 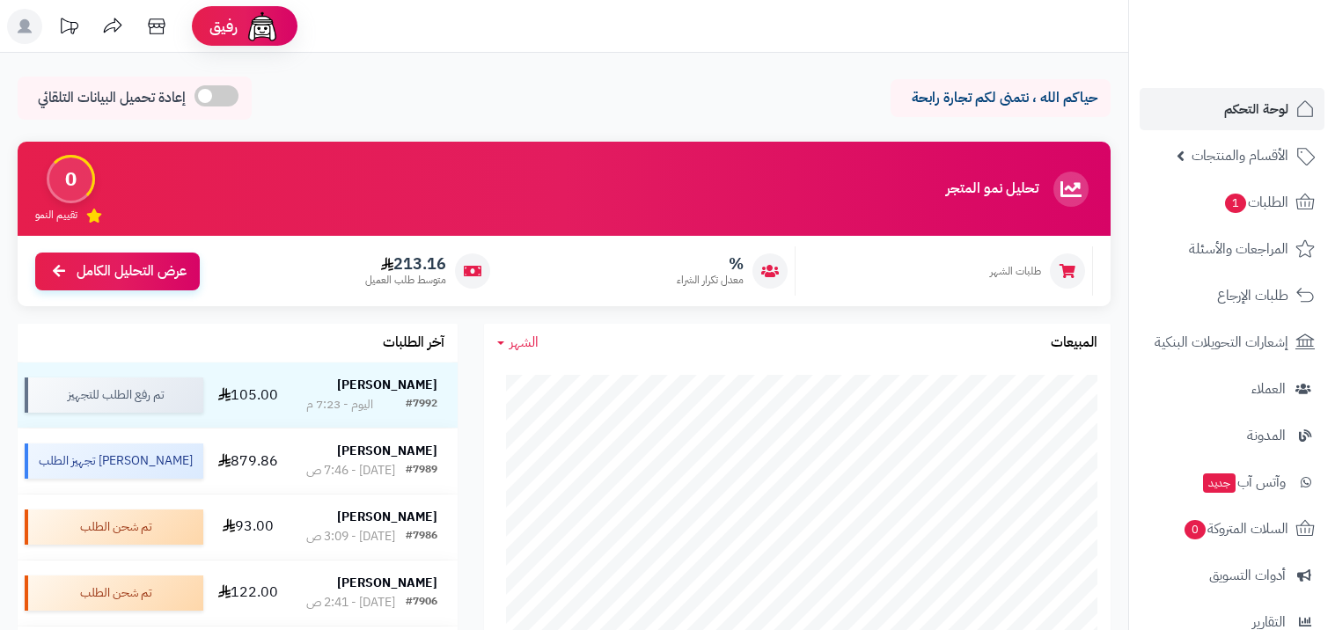 What do you see at coordinates (524, 342) in the screenshot?
I see `span: الشهر` at bounding box center [524, 342].